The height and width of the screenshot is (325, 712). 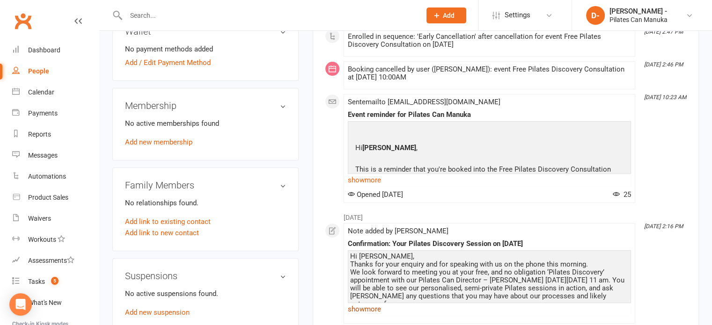 I want to click on a: Workouts, so click(x=55, y=240).